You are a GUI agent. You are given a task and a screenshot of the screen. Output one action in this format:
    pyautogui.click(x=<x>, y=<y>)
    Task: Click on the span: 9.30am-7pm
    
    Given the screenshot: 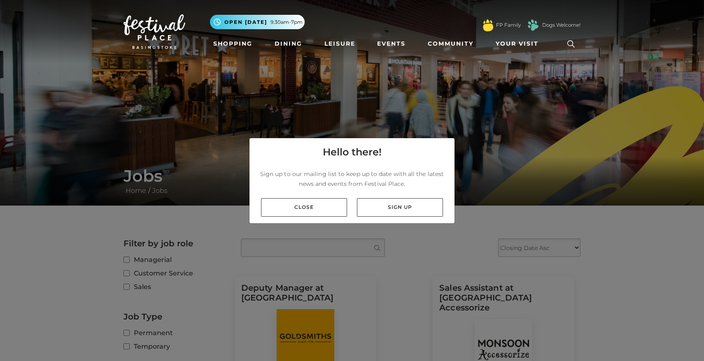 What is the action you would take?
    pyautogui.click(x=287, y=22)
    